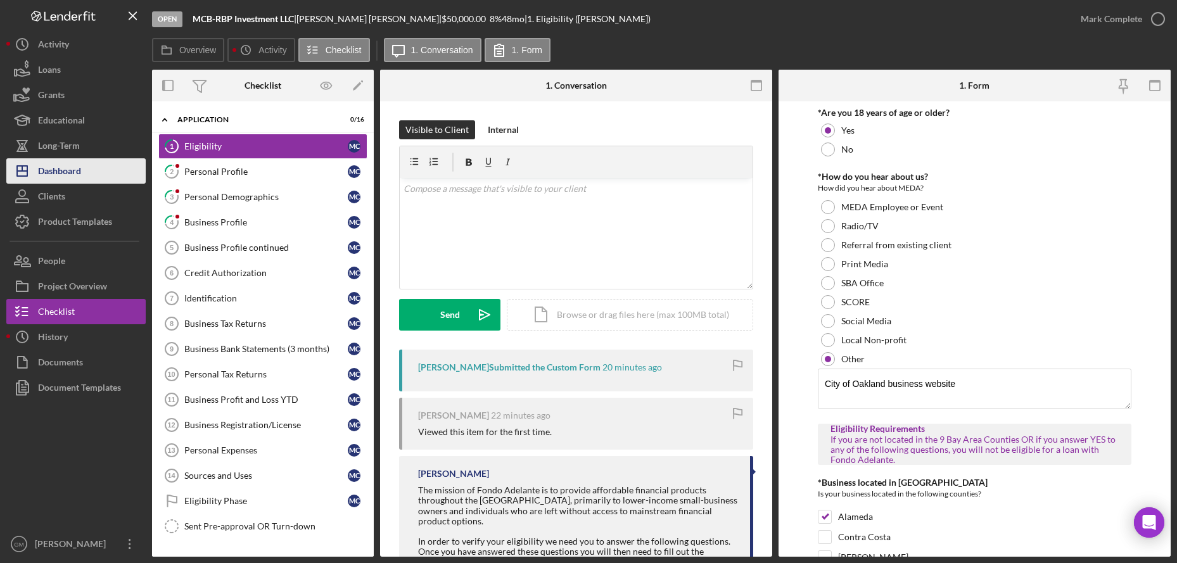 The height and width of the screenshot is (563, 1177). I want to click on time: 2025-08-28 23:04, so click(521, 416).